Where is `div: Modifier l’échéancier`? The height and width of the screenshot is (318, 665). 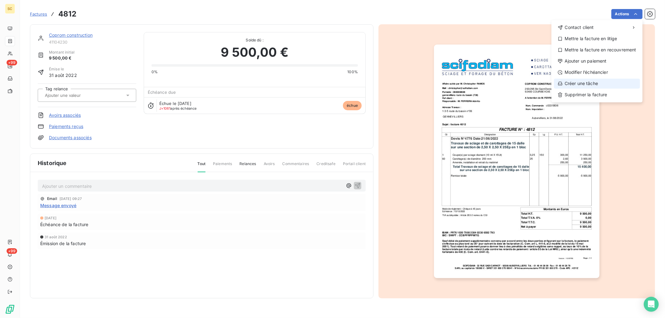
div: Modifier l’échéancier is located at coordinates (597, 72).